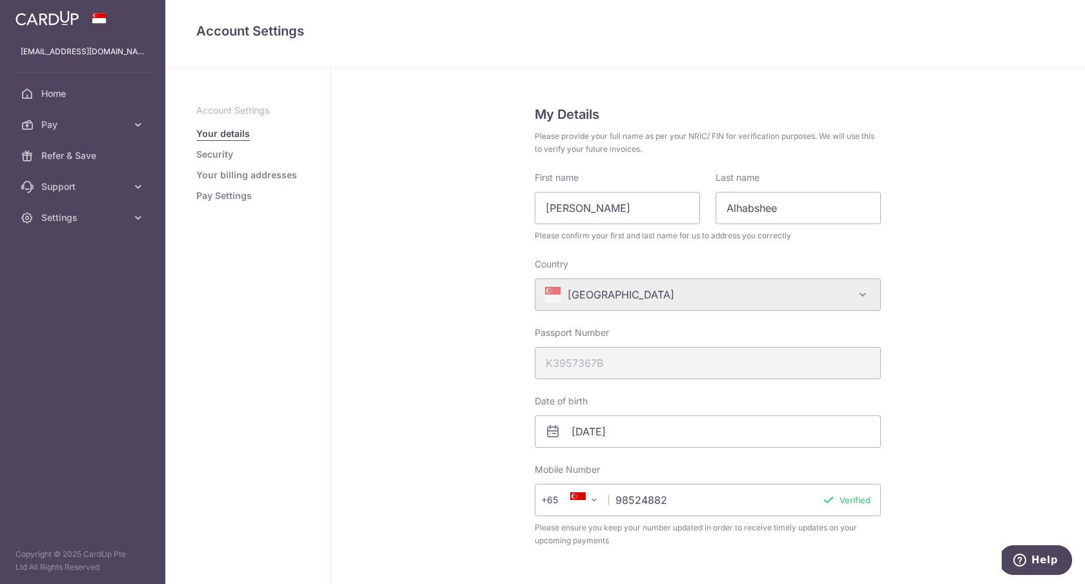 Image resolution: width=1085 pixels, height=584 pixels. I want to click on input: First name, so click(617, 208).